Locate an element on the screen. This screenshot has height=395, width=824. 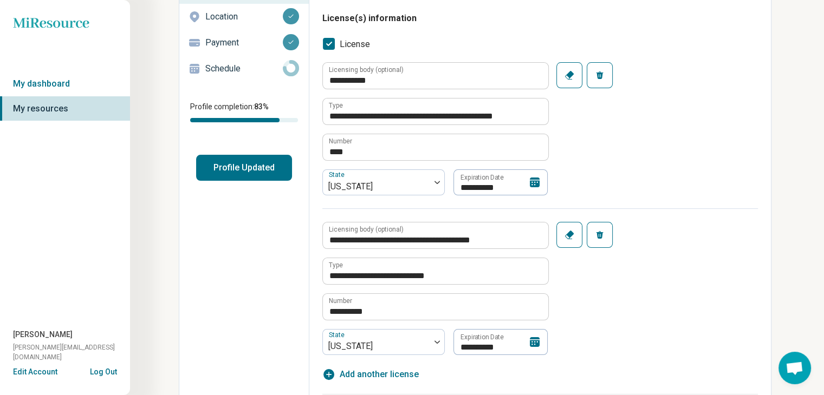
span: License is located at coordinates (355, 44).